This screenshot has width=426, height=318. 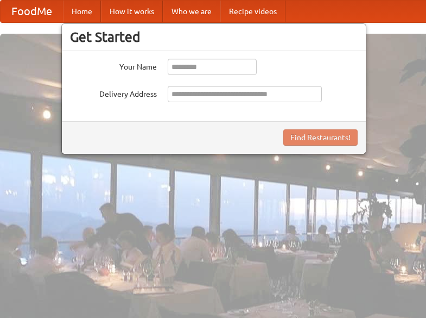 What do you see at coordinates (82, 11) in the screenshot?
I see `a: Home` at bounding box center [82, 11].